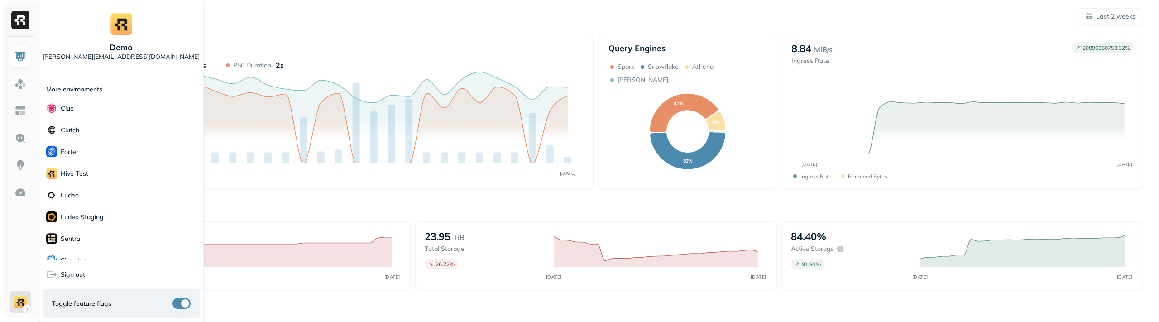 The width and height of the screenshot is (1159, 322). Describe the element at coordinates (70, 195) in the screenshot. I see `p: Ludeo` at that location.